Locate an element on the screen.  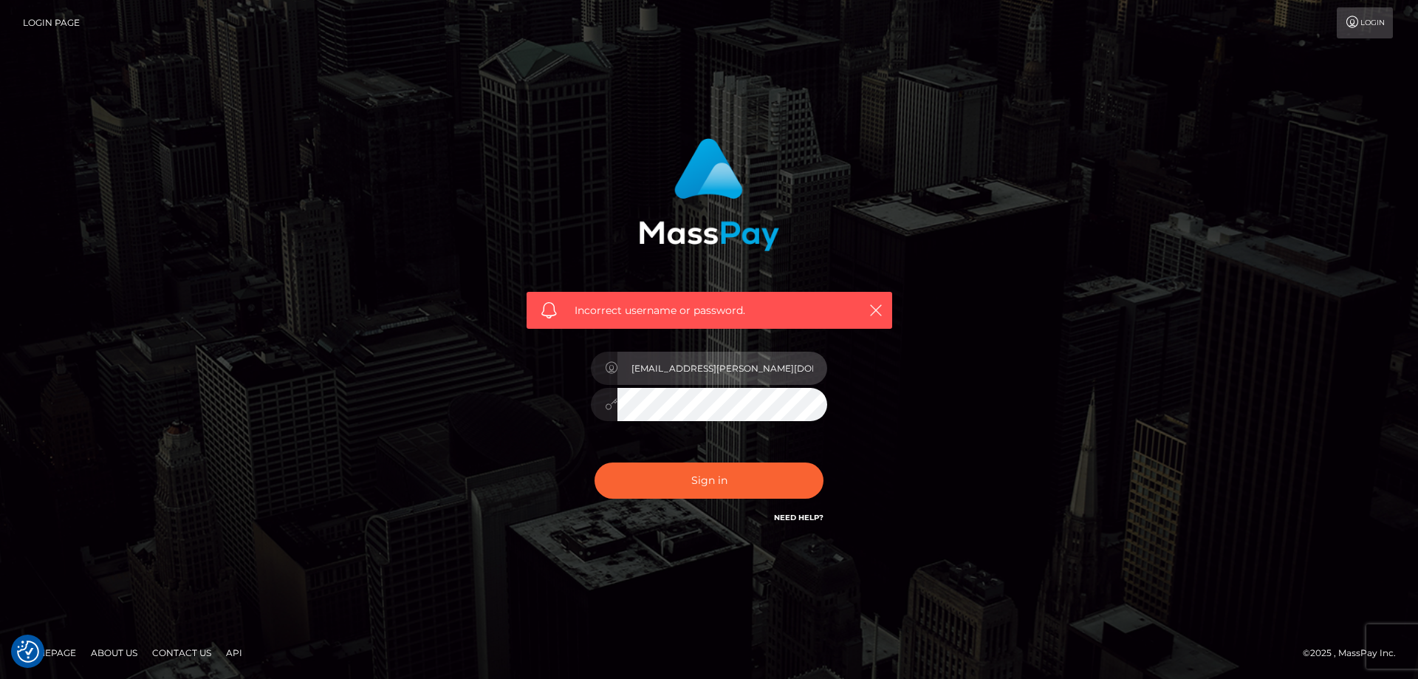
button: Sign in is located at coordinates (709, 480).